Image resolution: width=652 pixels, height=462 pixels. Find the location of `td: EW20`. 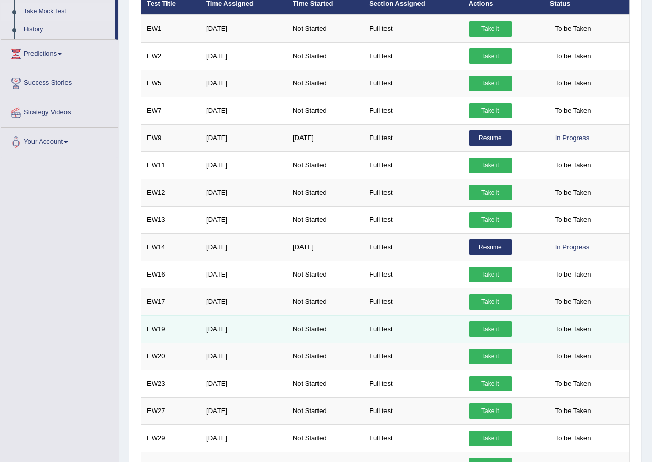

td: EW20 is located at coordinates (171, 356).